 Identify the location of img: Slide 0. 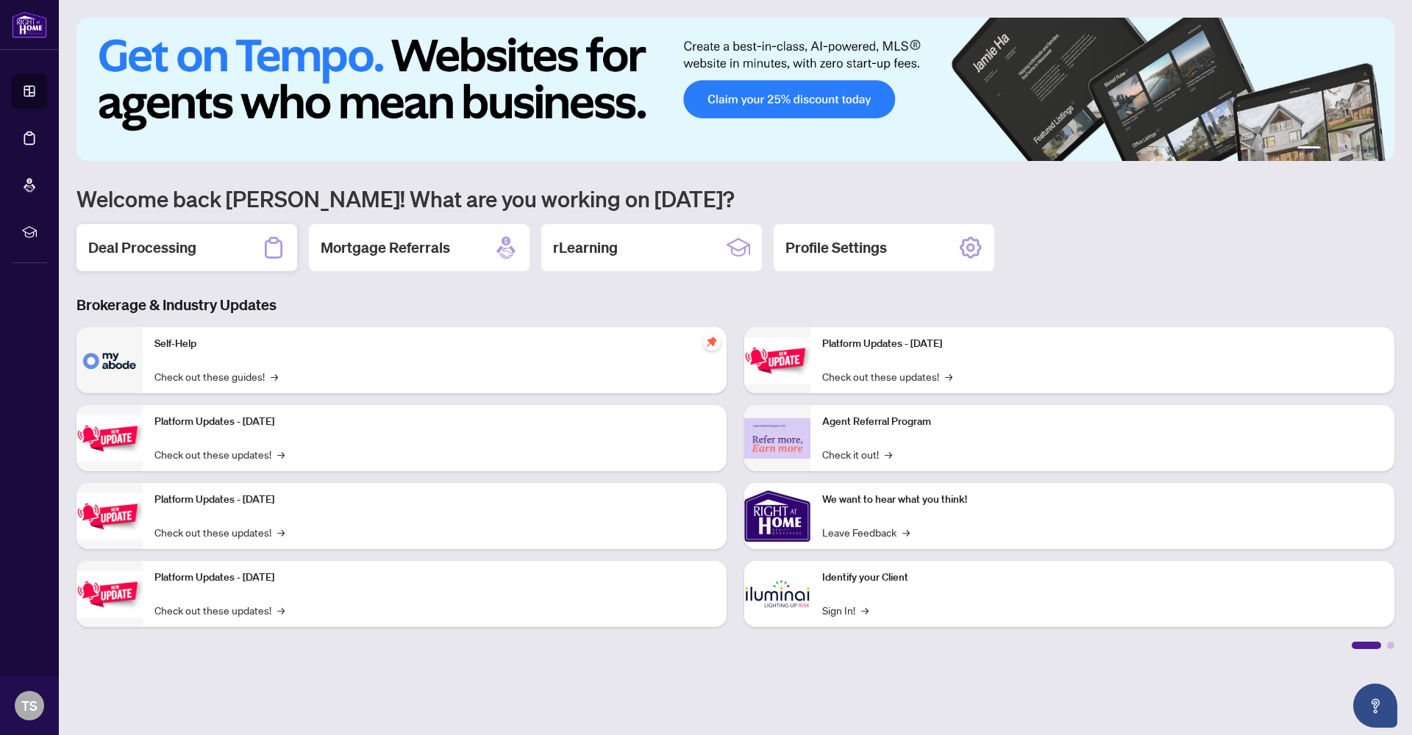
(735, 89).